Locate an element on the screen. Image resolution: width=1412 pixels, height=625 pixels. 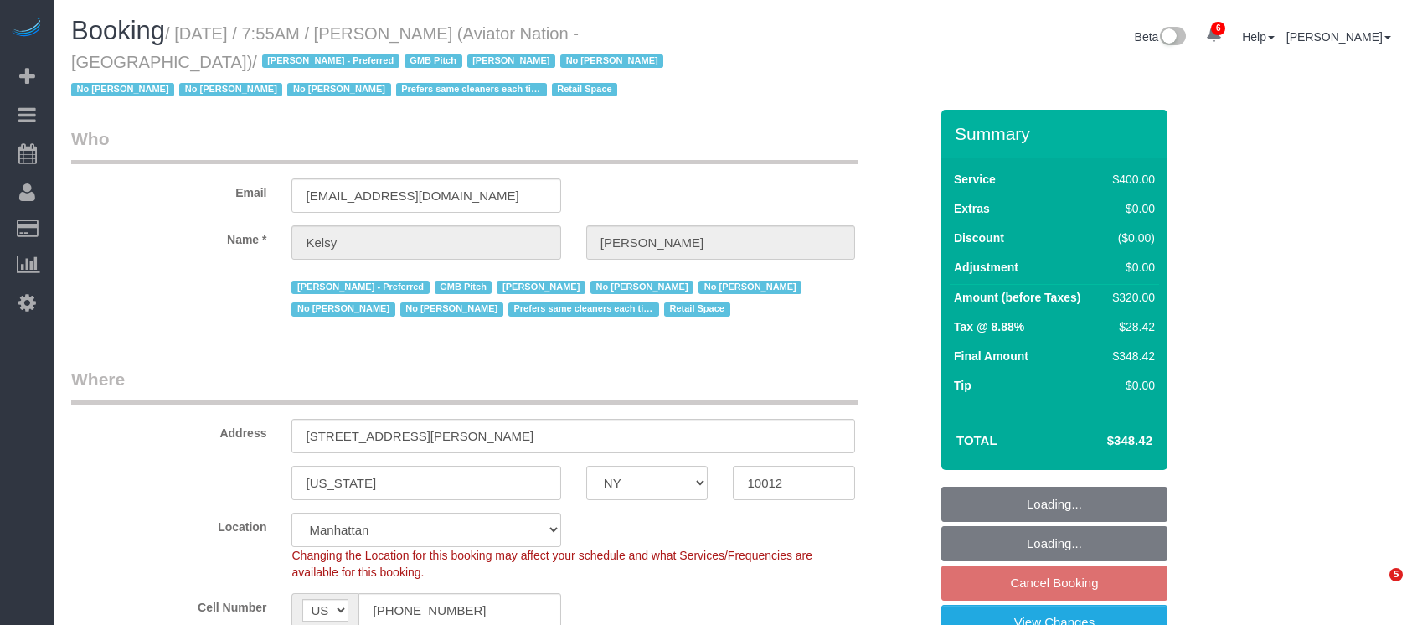
h3: Summary is located at coordinates (1057, 133).